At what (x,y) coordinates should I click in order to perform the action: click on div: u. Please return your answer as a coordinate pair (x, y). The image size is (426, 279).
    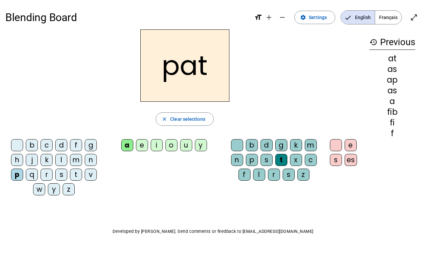
    Looking at the image, I should click on (186, 145).